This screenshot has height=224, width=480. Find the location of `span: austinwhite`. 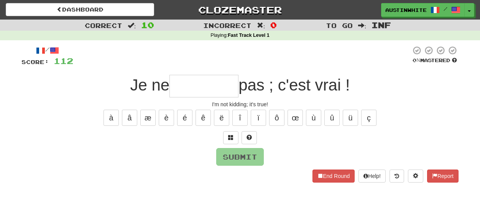

span: austinwhite is located at coordinates (406, 10).